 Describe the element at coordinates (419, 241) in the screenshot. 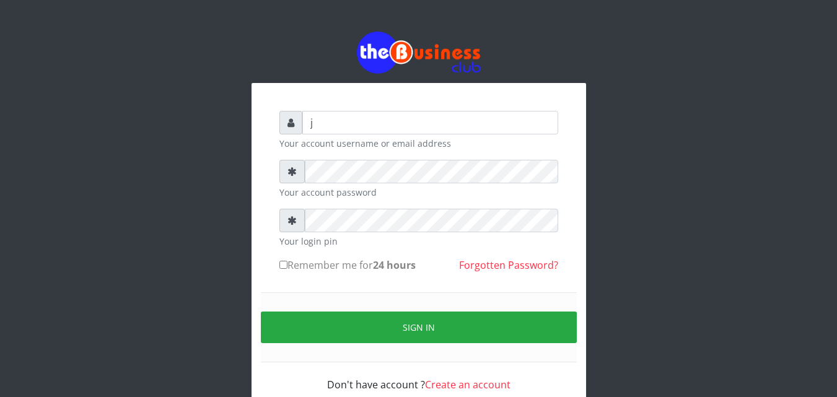

I see `small: Your login pin` at that location.